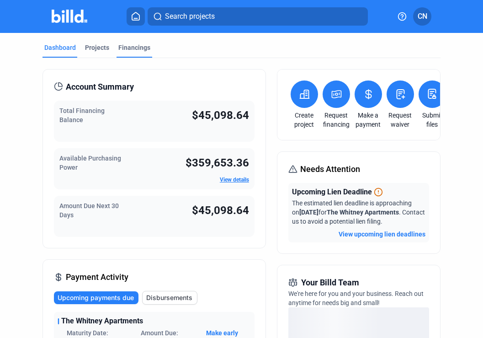  What do you see at coordinates (358, 212) in the screenshot?
I see `span: The estimated lien deadline is approaching on for . Contact us to avoid a potential lien filing.` at bounding box center [358, 212].